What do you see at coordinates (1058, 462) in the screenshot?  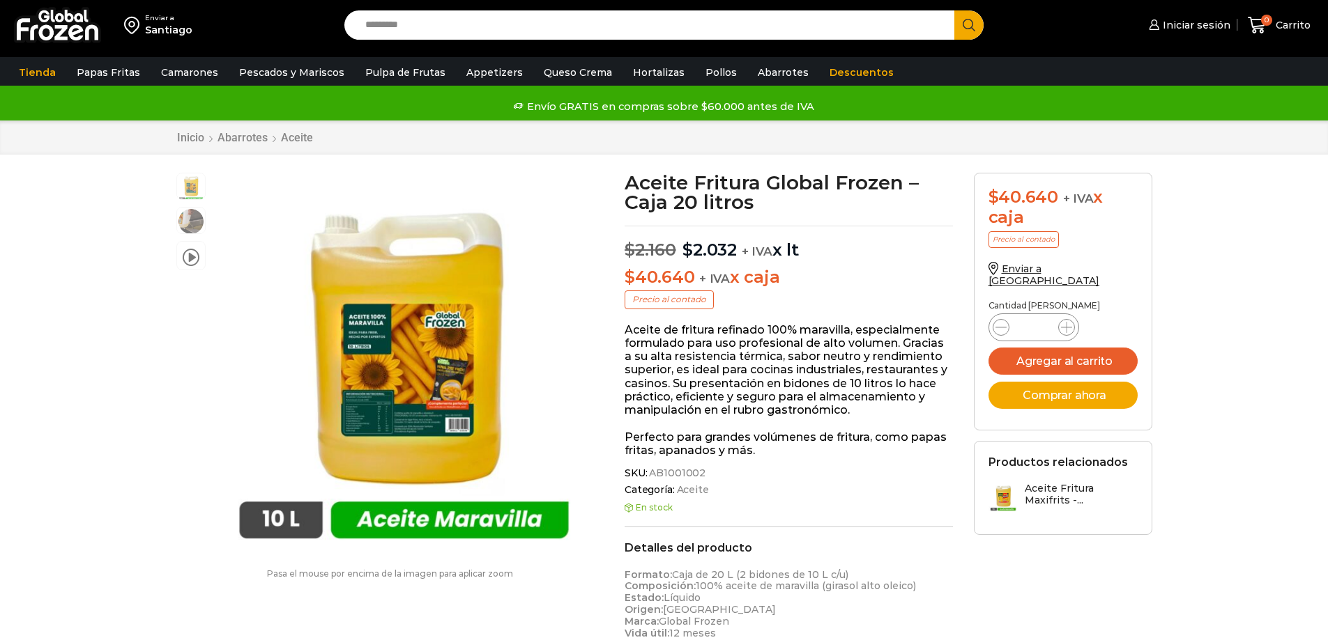 I see `h2: Productos relacionados` at bounding box center [1058, 462].